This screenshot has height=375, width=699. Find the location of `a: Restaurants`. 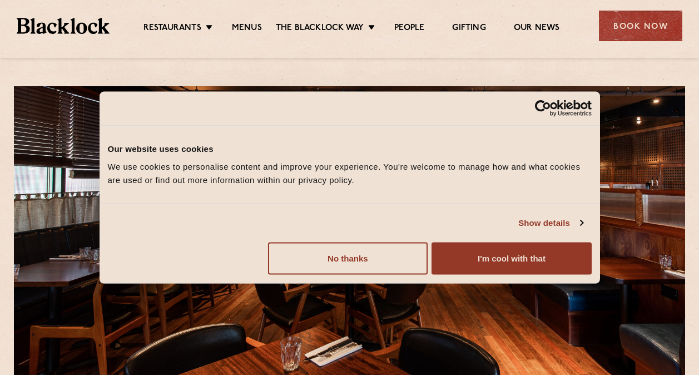

a: Restaurants is located at coordinates (172, 29).